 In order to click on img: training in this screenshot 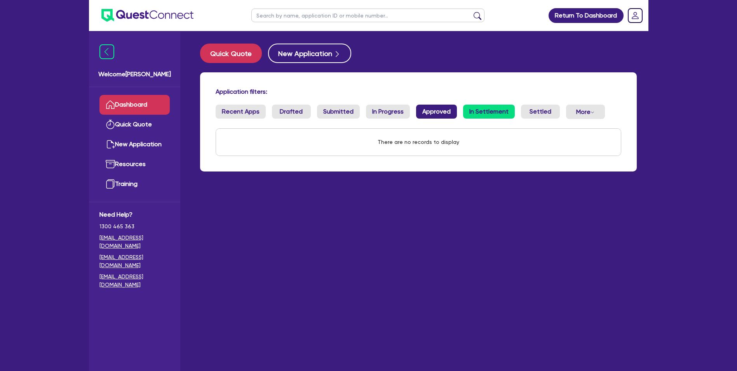, I will do `click(110, 184)`.